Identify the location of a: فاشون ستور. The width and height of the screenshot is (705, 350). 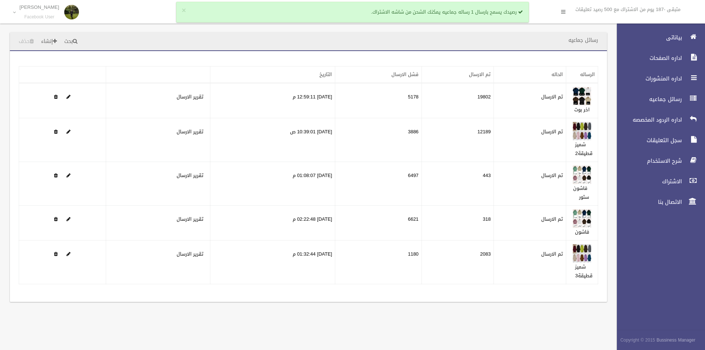
(581, 192).